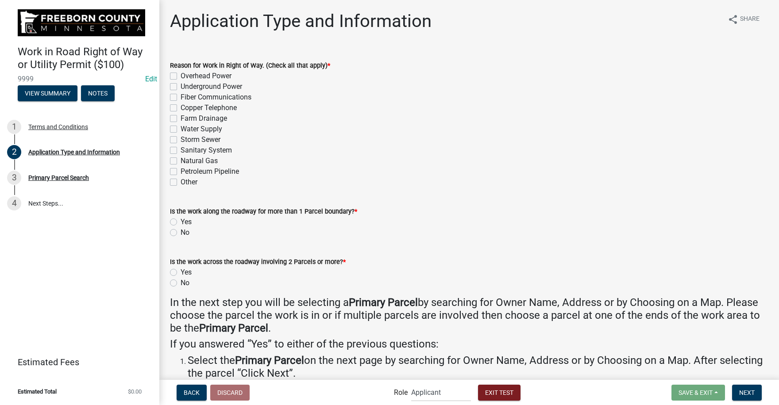 The height and width of the screenshot is (405, 779). What do you see at coordinates (698, 393) in the screenshot?
I see `button: Save & Exit` at bounding box center [698, 393].